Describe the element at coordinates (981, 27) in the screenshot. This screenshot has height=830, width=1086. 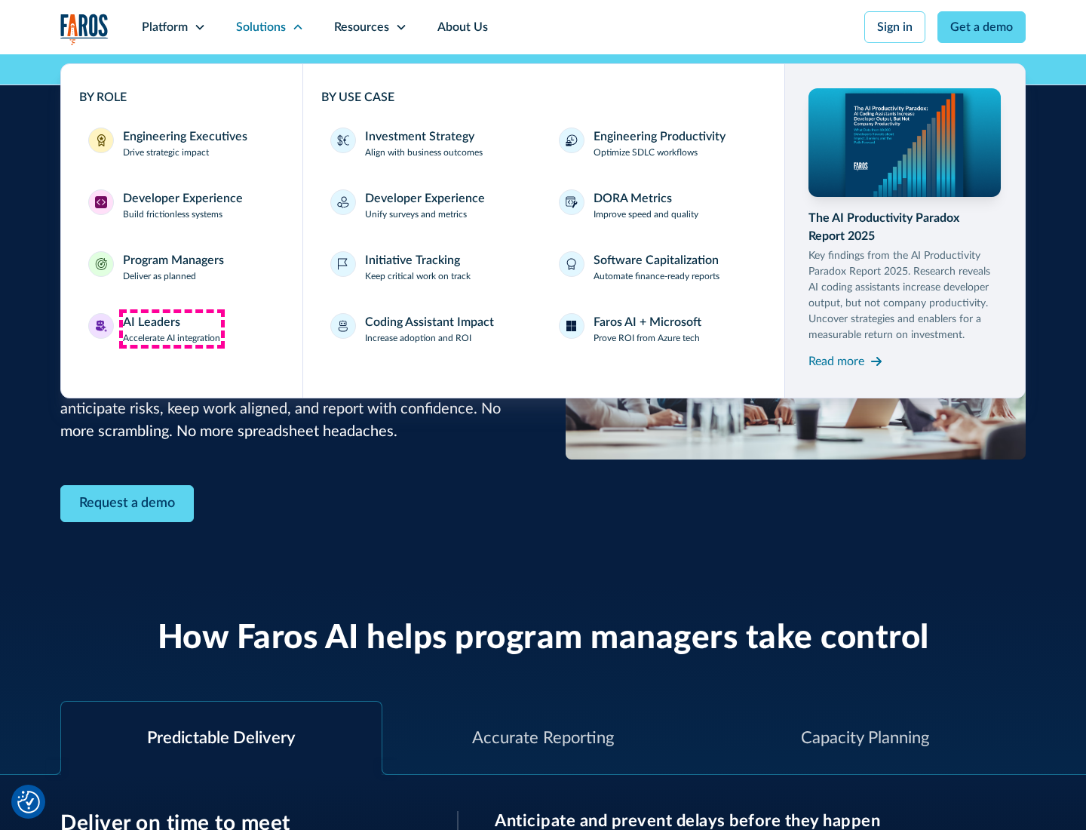
I see `a: Get a demo` at that location.